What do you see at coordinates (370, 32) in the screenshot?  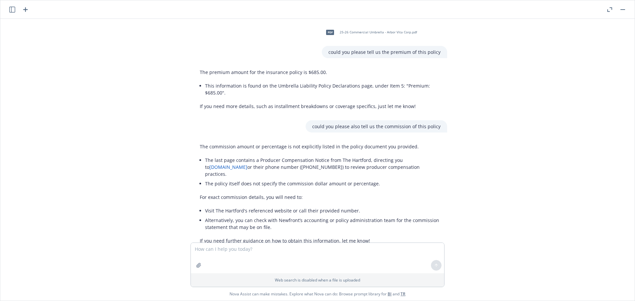 I see `div: pdf25-26 Commercial Umbrella - Arbor Vita Corp.pdf` at bounding box center [370, 32].